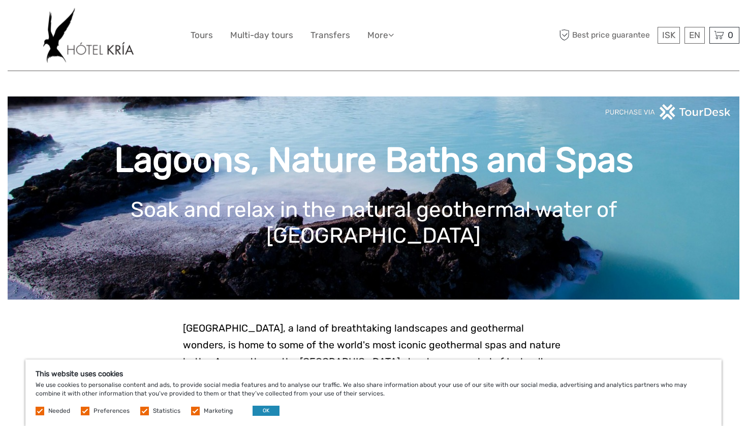 The width and height of the screenshot is (747, 426). What do you see at coordinates (730, 35) in the screenshot?
I see `span: 0` at bounding box center [730, 35].